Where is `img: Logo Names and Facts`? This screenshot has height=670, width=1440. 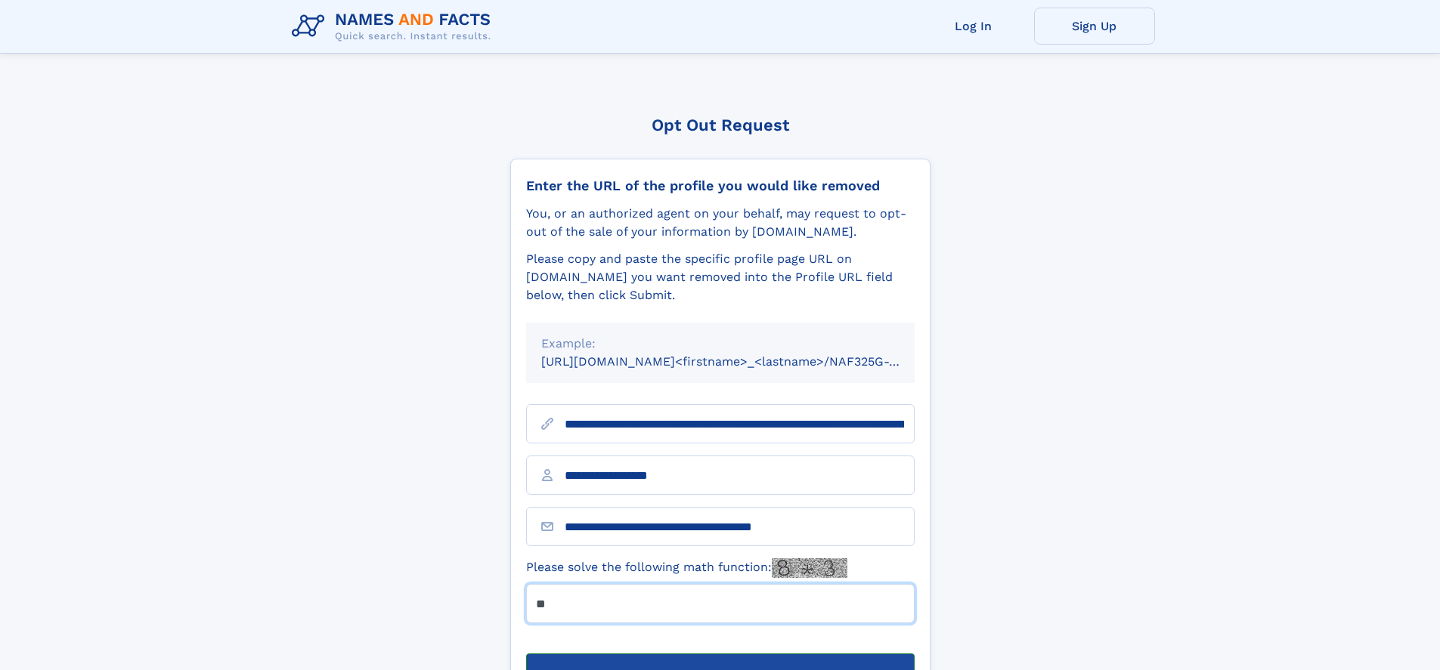 img: Logo Names and Facts is located at coordinates (395, 26).